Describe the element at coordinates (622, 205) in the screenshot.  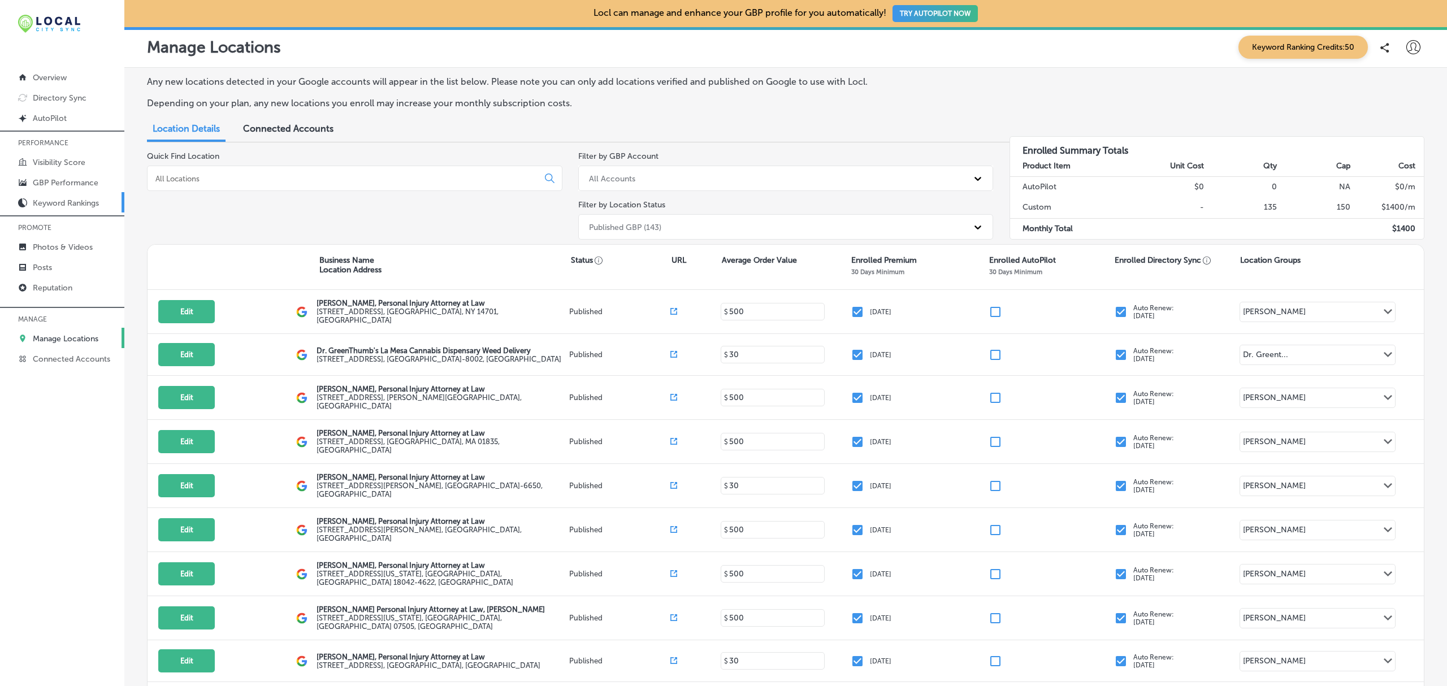
I see `label: Filter by Location Status` at that location.